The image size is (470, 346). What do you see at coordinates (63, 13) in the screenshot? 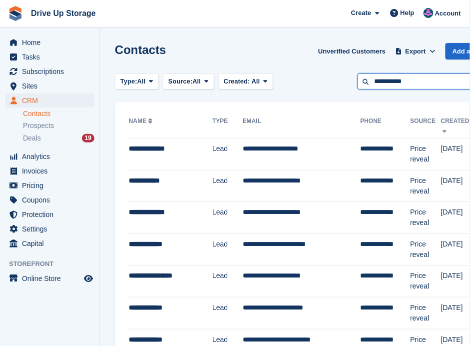
I see `a: Drive Up Storage` at bounding box center [63, 13].